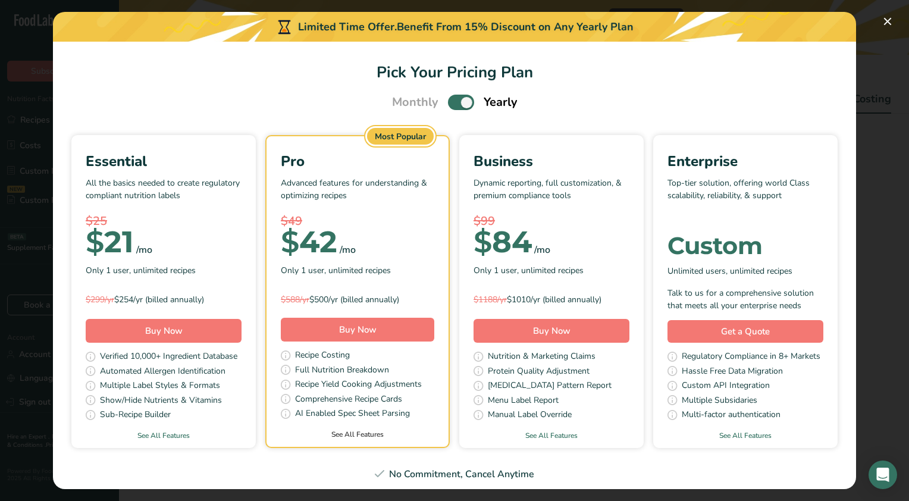 Image resolution: width=909 pixels, height=501 pixels. Describe the element at coordinates (746, 299) in the screenshot. I see `div: Talk to us for a comprehensive solution that meets all your enterprise needs` at that location.